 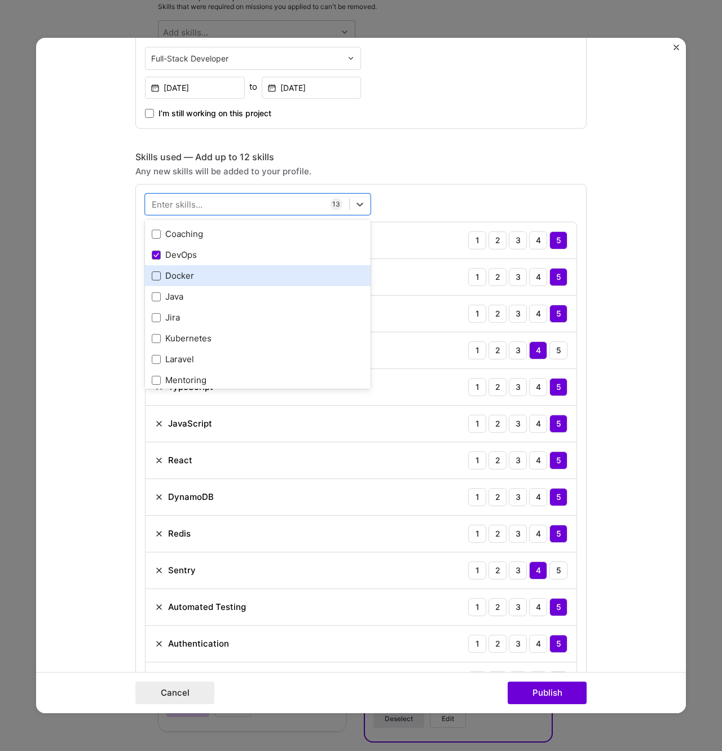 What do you see at coordinates (199, 643) in the screenshot?
I see `div: Authentication` at bounding box center [199, 643].